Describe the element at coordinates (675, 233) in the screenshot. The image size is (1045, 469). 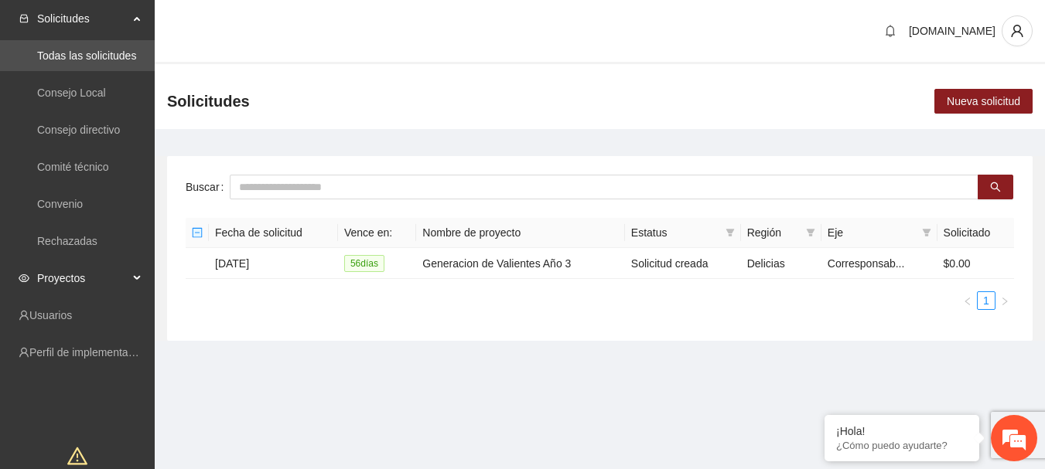
I see `span: Estatus` at that location.